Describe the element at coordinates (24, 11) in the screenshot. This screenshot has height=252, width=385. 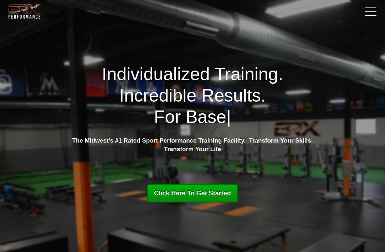
I see `img: BRX Transparent Logo-2` at that location.